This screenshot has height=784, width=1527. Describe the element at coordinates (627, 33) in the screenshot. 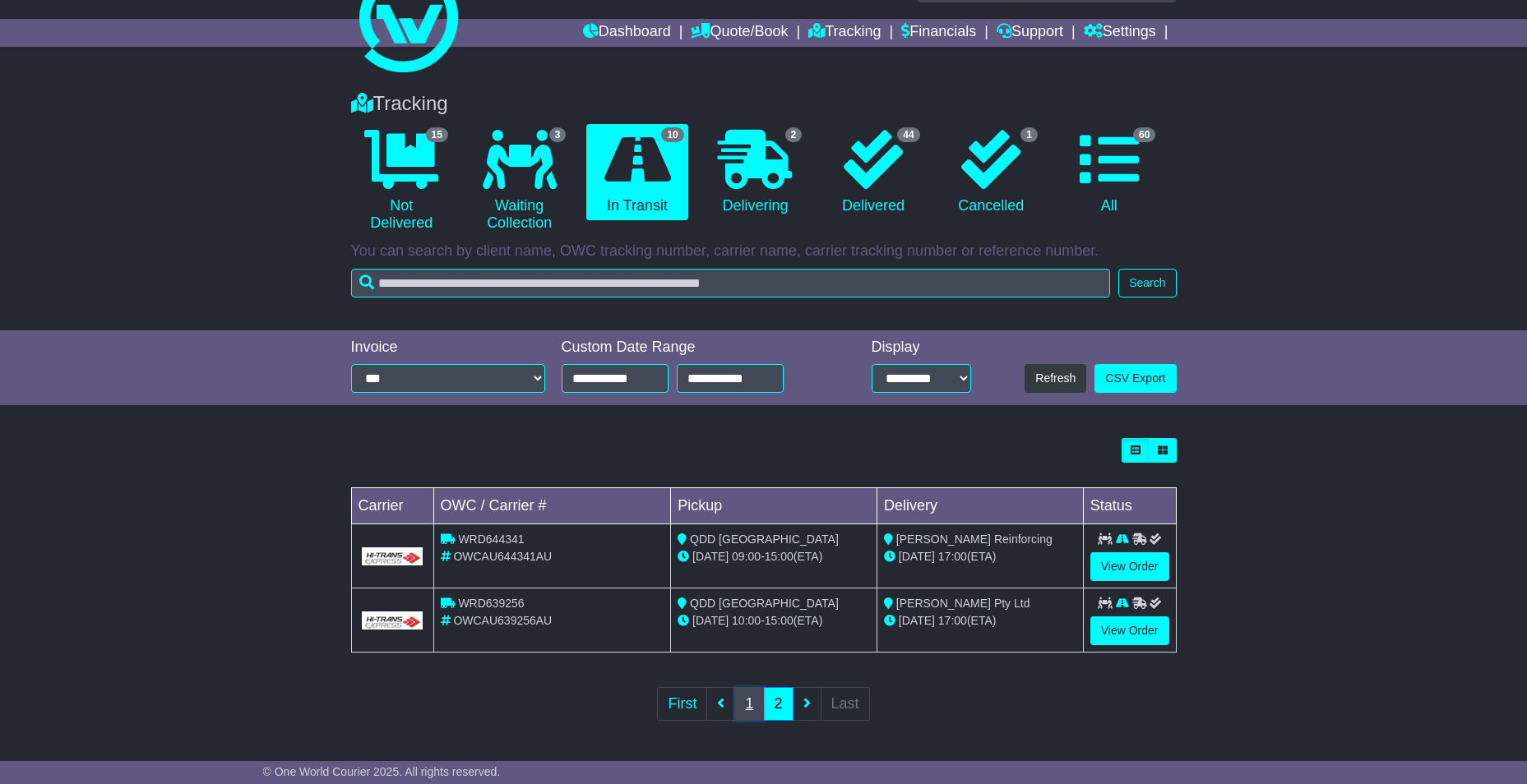

I see `a: Dashboard` at that location.